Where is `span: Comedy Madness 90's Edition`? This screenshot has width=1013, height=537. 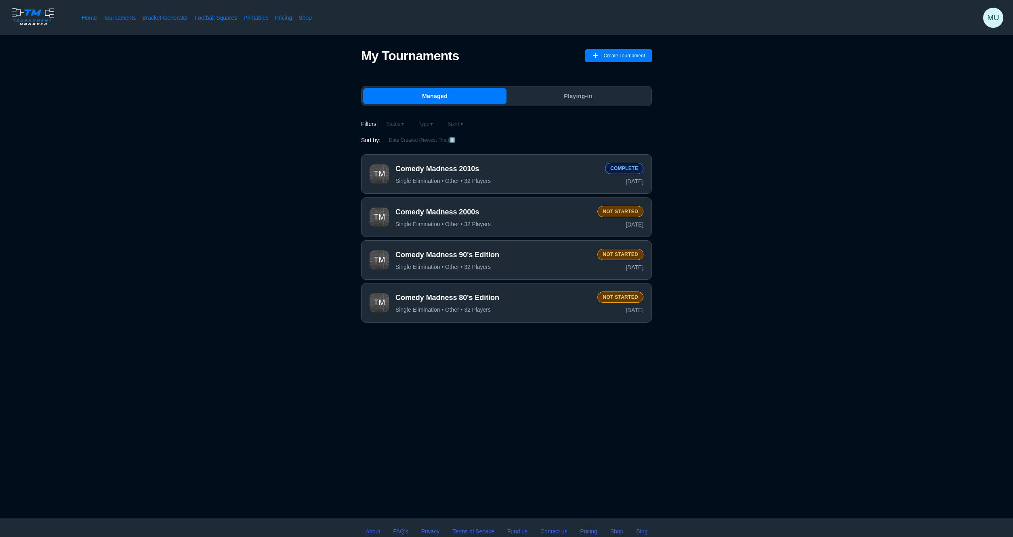 span: Comedy Madness 90's Edition is located at coordinates (493, 255).